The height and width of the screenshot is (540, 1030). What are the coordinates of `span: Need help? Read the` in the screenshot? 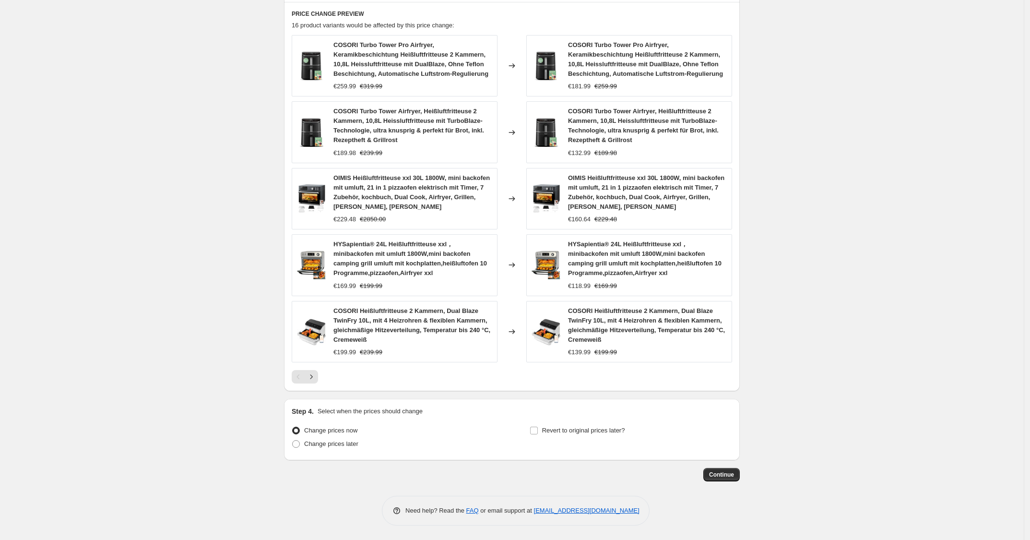 It's located at (436, 510).